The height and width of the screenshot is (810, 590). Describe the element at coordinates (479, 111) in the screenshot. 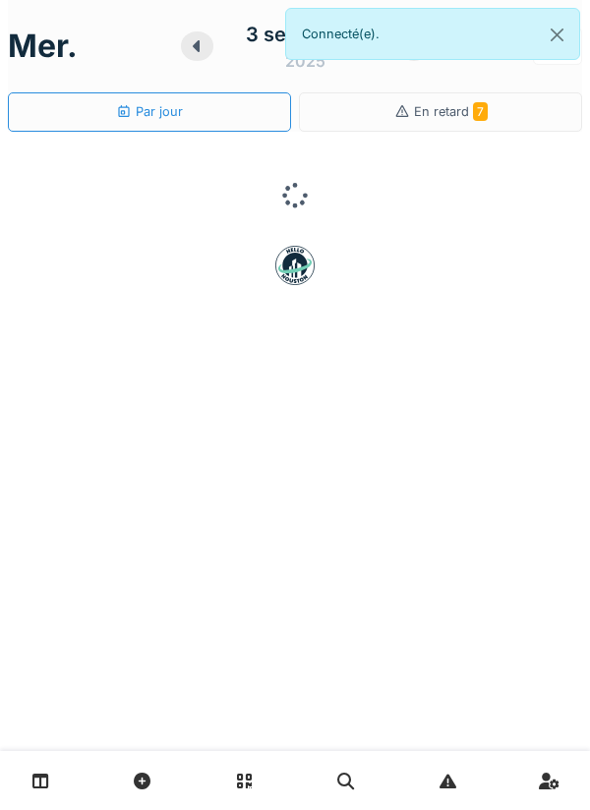

I see `span: 7` at that location.